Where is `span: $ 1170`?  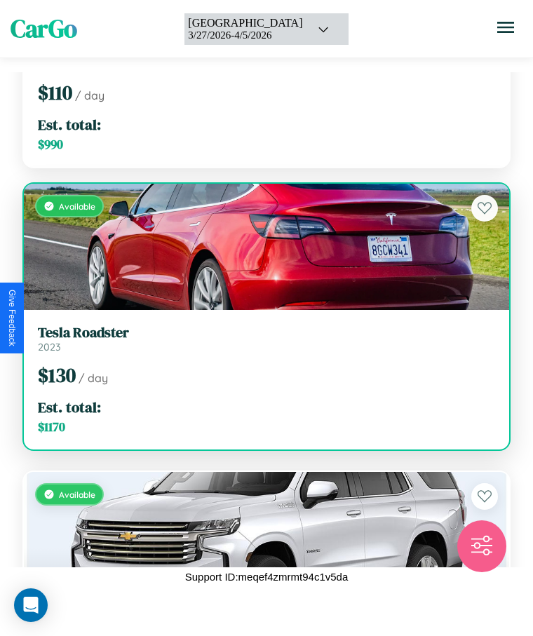 span: $ 1170 is located at coordinates (51, 427).